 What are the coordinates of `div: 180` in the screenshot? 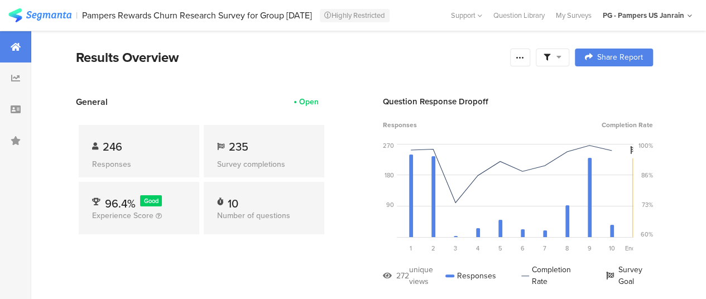 It's located at (389, 175).